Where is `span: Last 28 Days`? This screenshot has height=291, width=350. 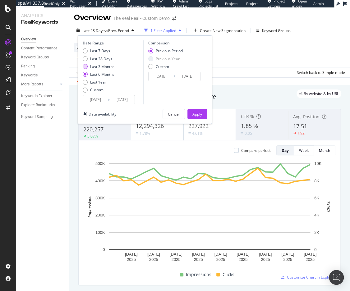 span: Last 28 Days is located at coordinates (93, 30).